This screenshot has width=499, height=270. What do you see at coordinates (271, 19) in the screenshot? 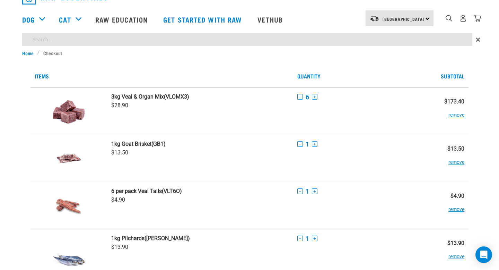
I see `a: Vethub` at bounding box center [271, 19].